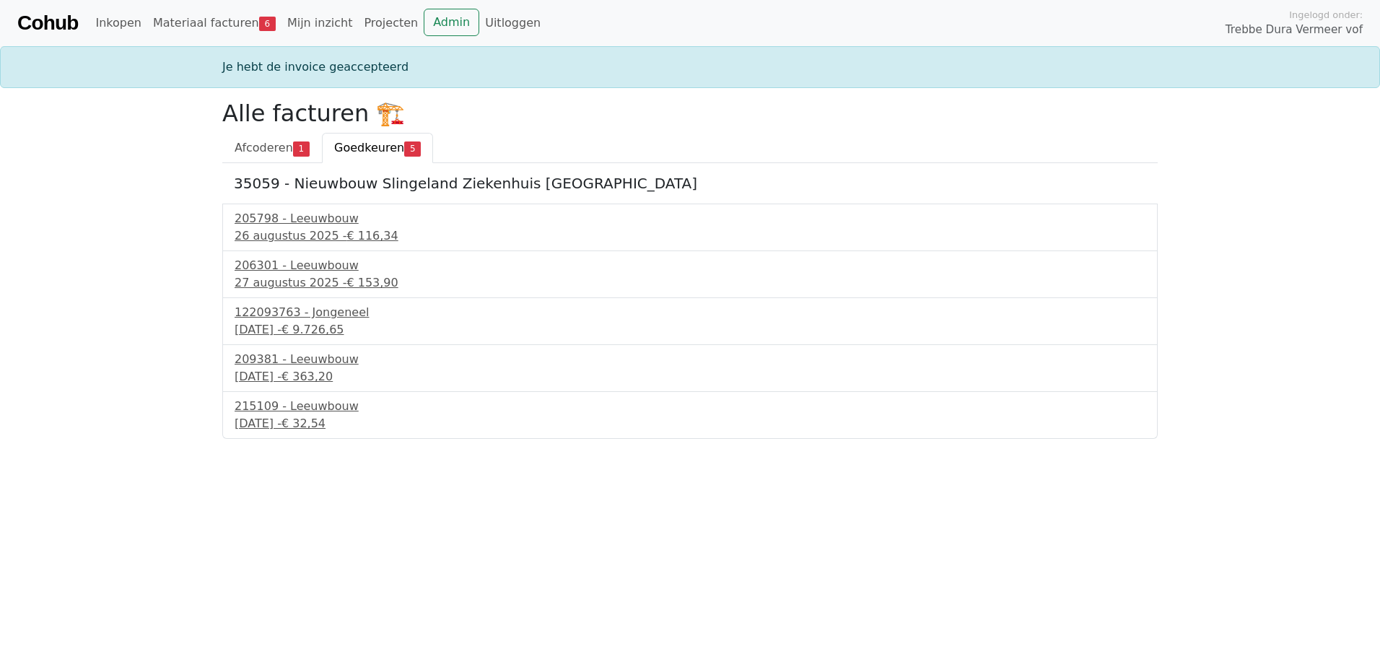  Describe the element at coordinates (690, 274) in the screenshot. I see `a: 206301 - Leeuwbouw27 augustus 2025 -€ 153,90` at that location.